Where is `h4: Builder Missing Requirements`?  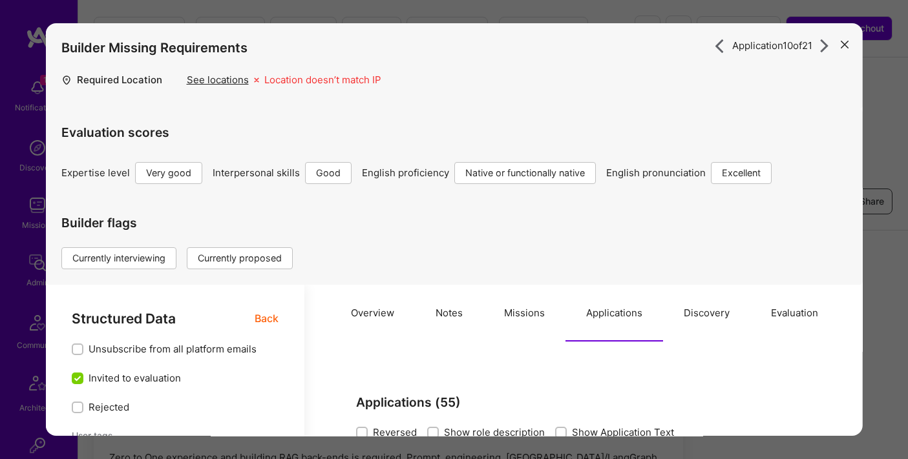 h4: Builder Missing Requirements is located at coordinates (154, 48).